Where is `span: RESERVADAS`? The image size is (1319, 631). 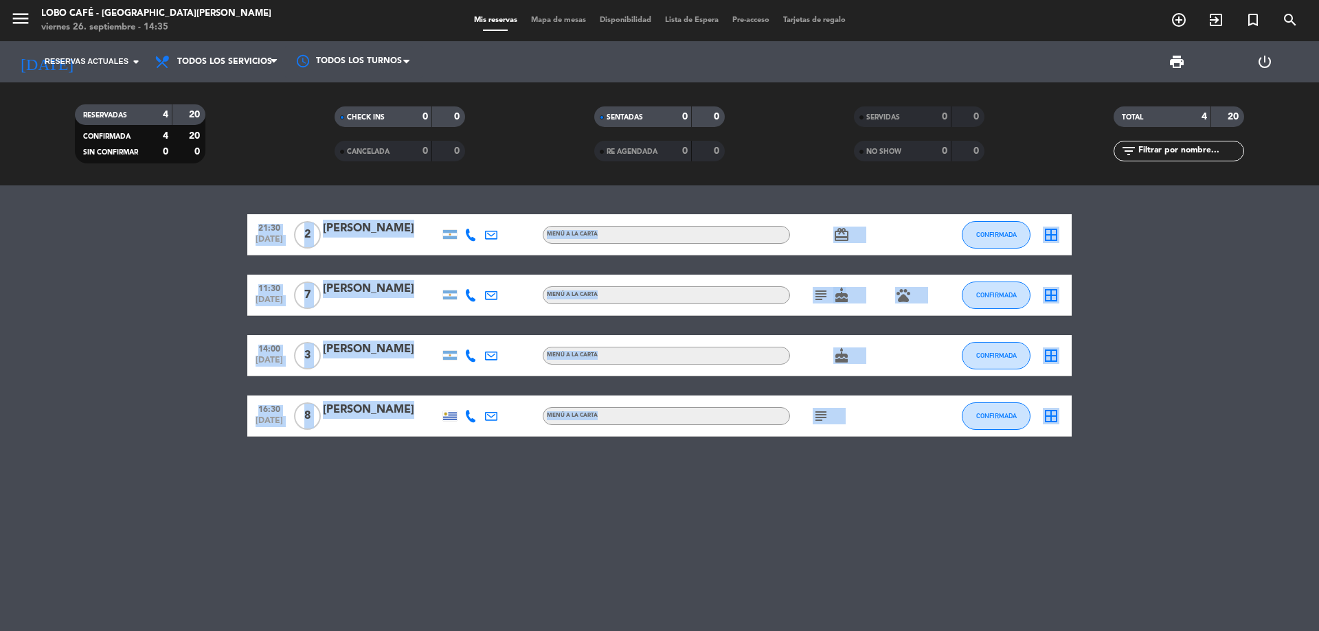 span: RESERVADAS is located at coordinates (105, 115).